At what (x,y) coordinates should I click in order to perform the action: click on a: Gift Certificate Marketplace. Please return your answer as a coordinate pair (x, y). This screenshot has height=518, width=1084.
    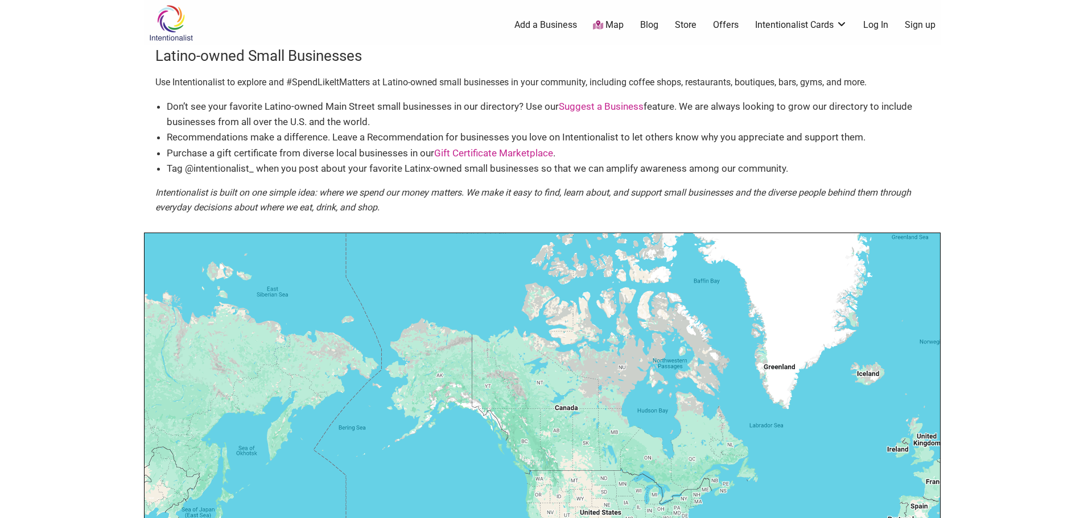
    Looking at the image, I should click on (493, 153).